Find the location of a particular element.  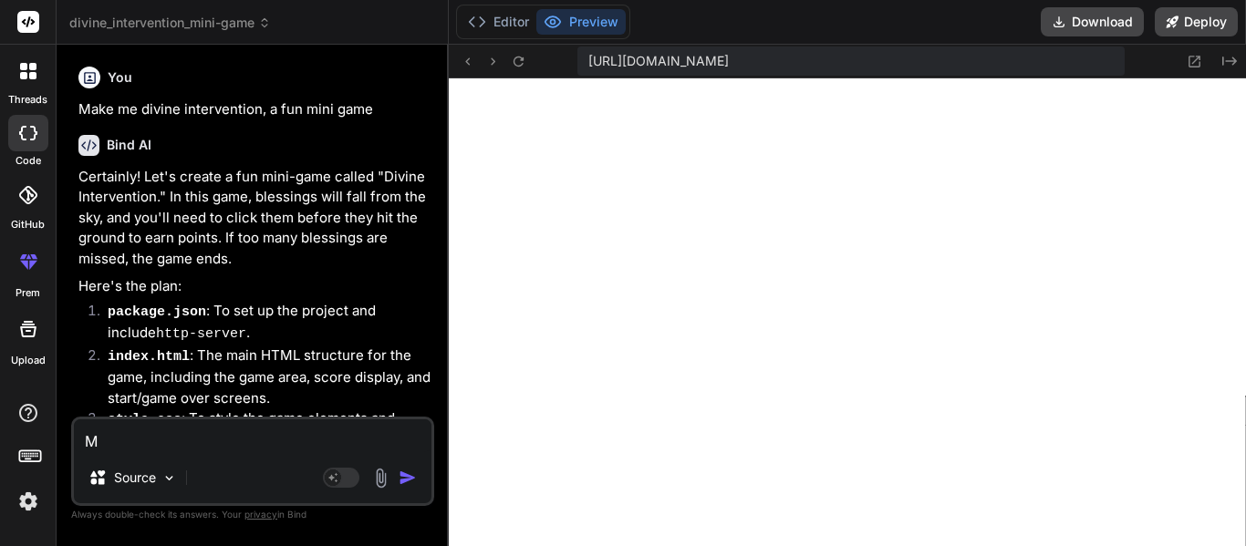

img: Pick Models is located at coordinates (169, 478).